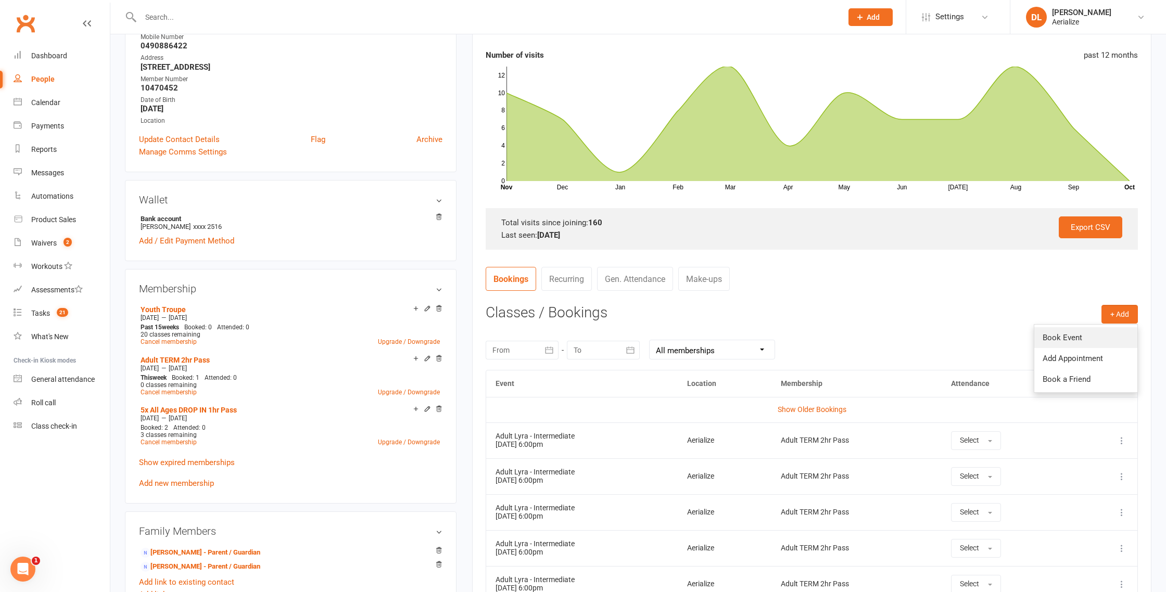 The width and height of the screenshot is (1166, 592). Describe the element at coordinates (873, 17) in the screenshot. I see `span: Add` at that location.